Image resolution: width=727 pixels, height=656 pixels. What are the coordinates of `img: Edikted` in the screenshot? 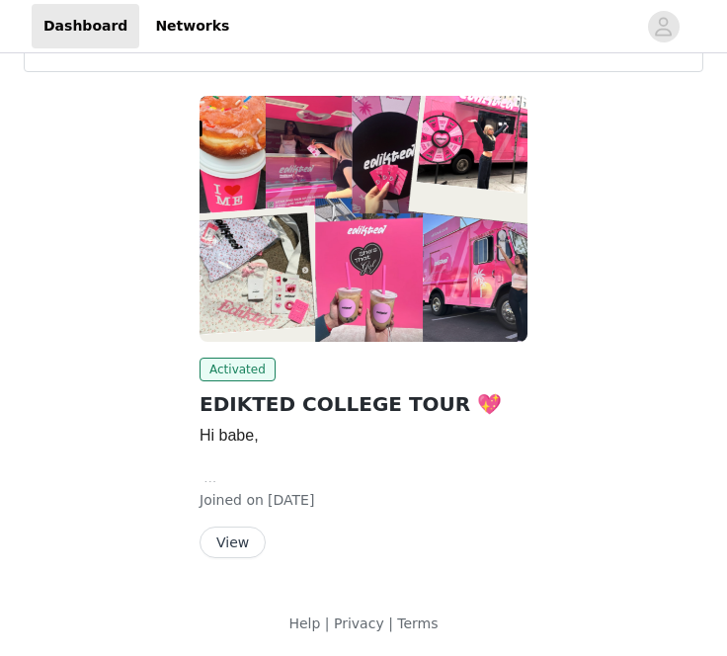 It's located at (364, 218).